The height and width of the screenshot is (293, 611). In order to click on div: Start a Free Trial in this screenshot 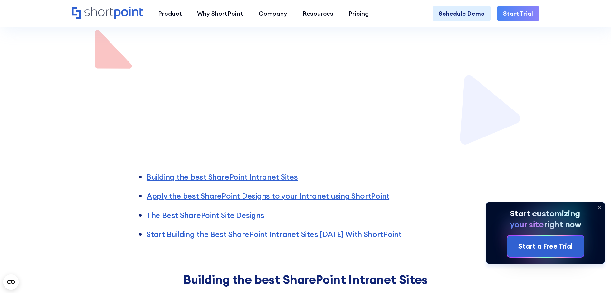, I will do `click(545, 246)`.